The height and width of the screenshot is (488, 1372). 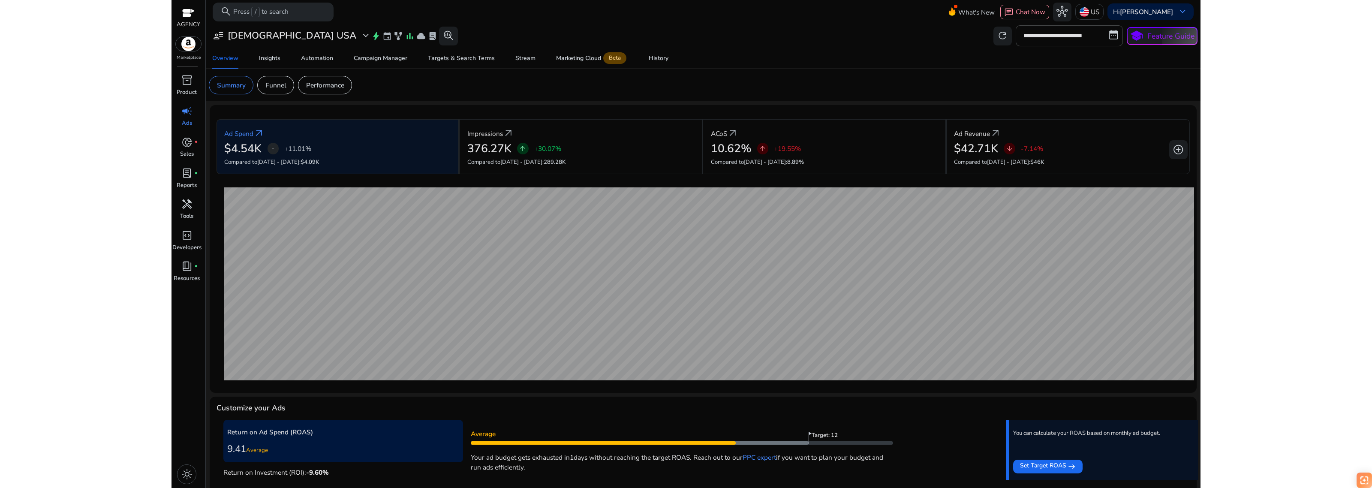 I want to click on div: Marketing Cloud, so click(x=592, y=58).